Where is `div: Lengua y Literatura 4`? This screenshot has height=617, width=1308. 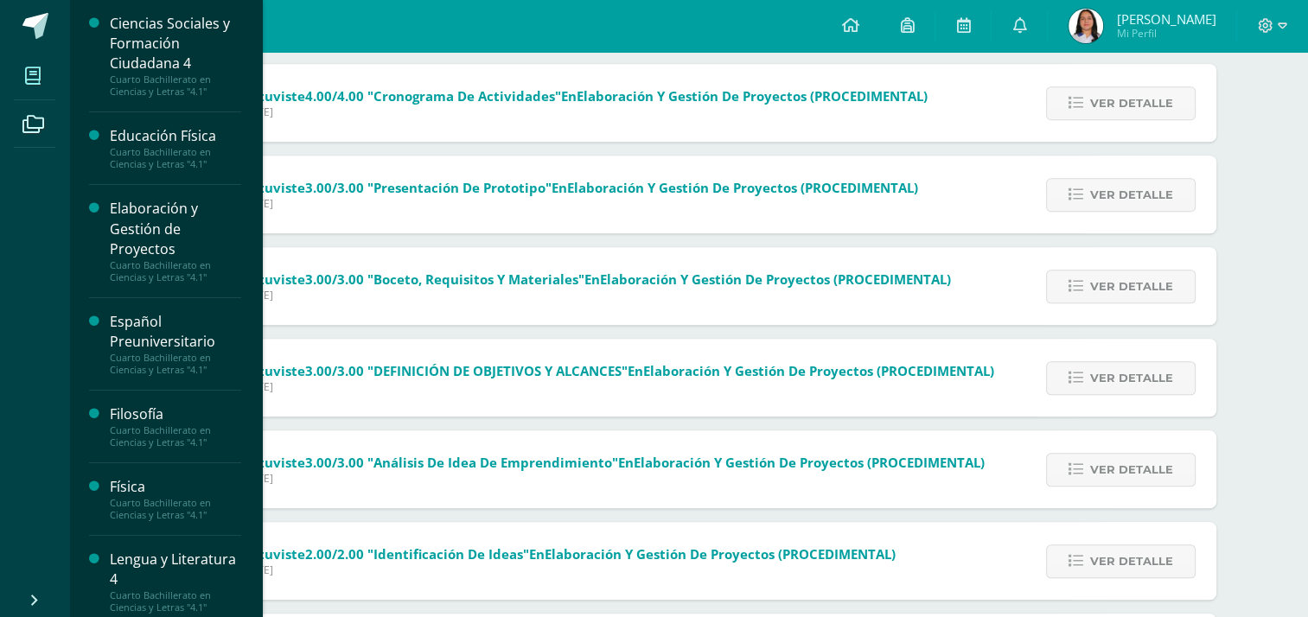
div: Lengua y Literatura 4 is located at coordinates (175, 570).